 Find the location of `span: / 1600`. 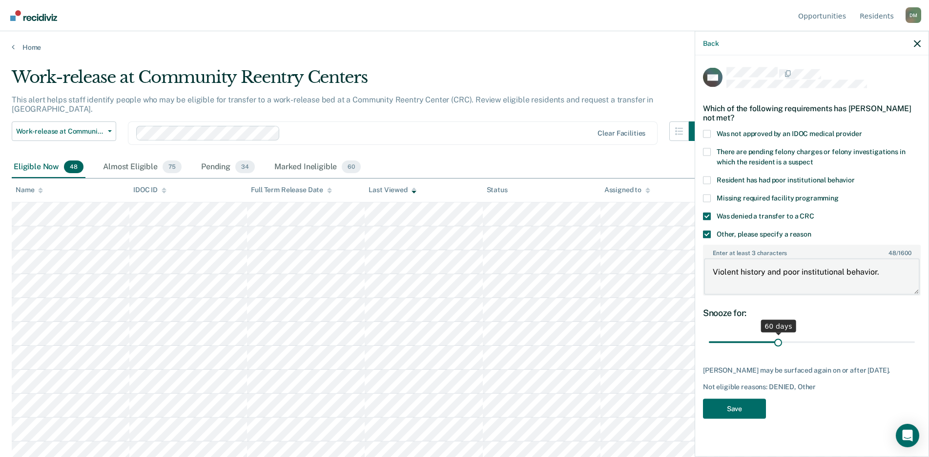

span: / 1600 is located at coordinates (900, 253).